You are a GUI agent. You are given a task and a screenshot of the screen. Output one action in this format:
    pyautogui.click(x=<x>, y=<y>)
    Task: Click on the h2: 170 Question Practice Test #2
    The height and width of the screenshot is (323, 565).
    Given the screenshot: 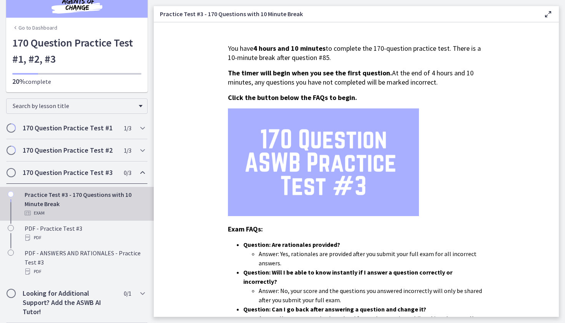 What is the action you would take?
    pyautogui.click(x=70, y=150)
    